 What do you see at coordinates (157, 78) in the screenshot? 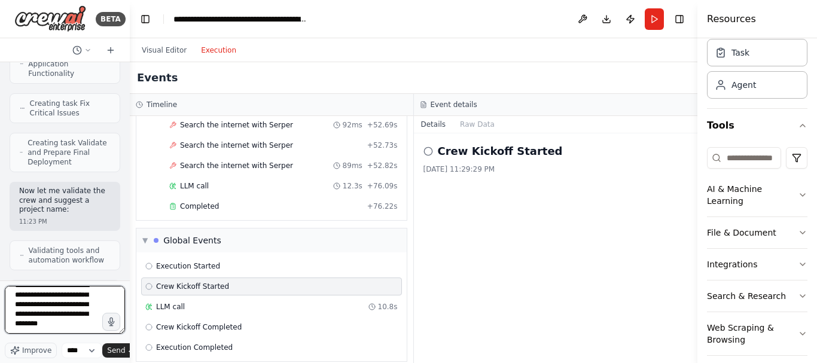
I see `h2: Events` at bounding box center [157, 78].